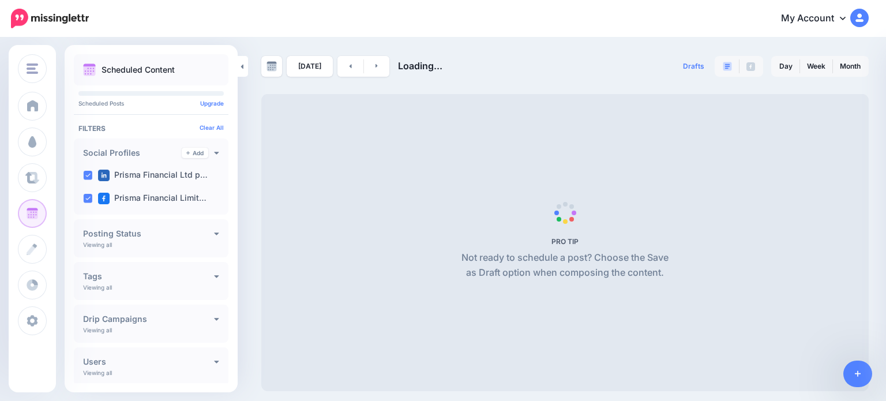 This screenshot has height=401, width=886. Describe the element at coordinates (148, 276) in the screenshot. I see `h4: Tags` at that location.